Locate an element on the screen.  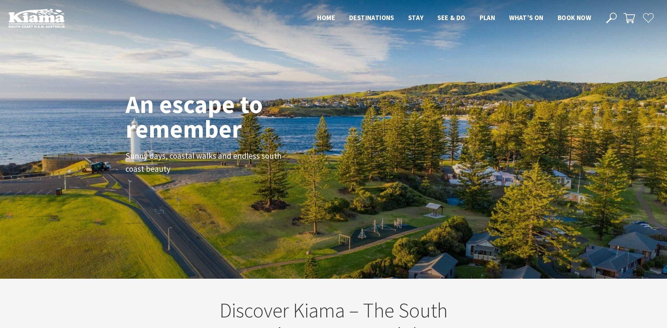
nav: Main Menu is located at coordinates (454, 18).